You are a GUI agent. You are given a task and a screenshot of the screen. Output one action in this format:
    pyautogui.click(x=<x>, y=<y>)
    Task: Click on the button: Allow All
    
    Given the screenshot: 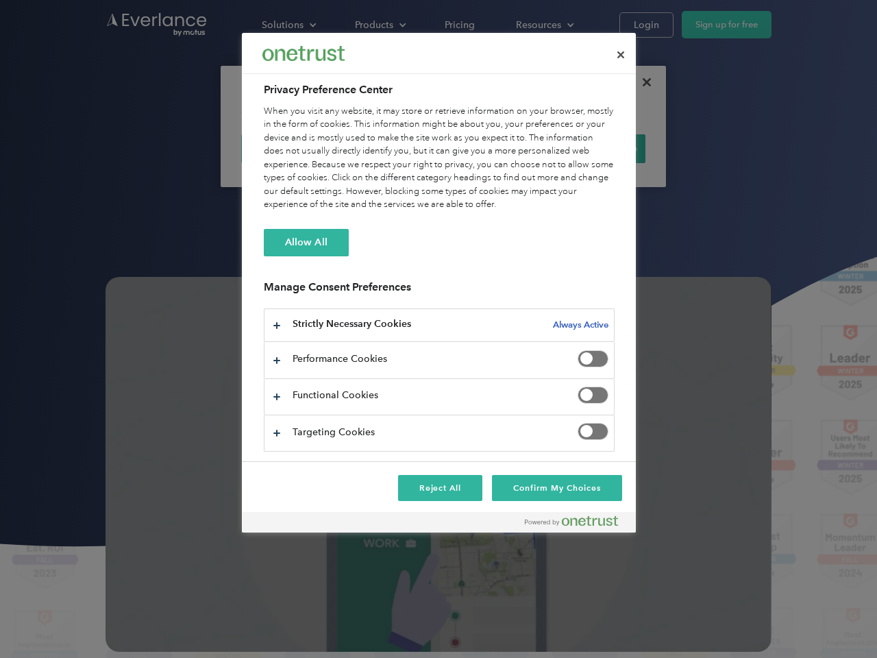 What is the action you would take?
    pyautogui.click(x=306, y=243)
    